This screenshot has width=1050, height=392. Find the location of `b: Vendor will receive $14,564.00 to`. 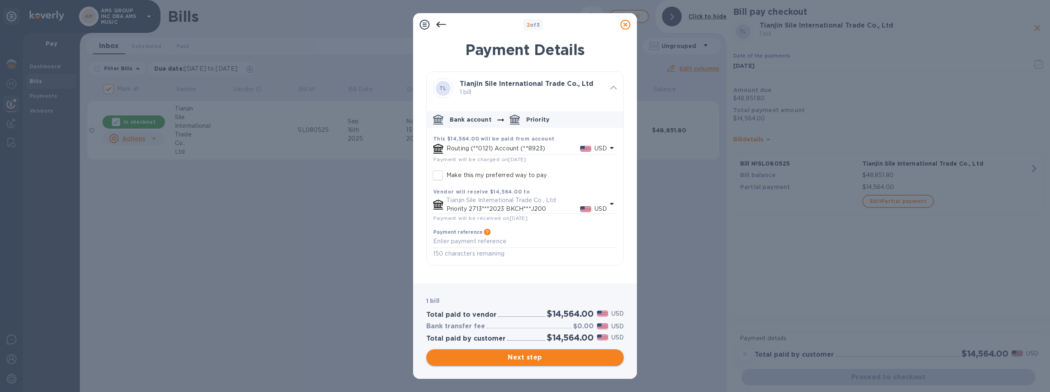

b: Vendor will receive $14,564.00 to is located at coordinates (481, 192).